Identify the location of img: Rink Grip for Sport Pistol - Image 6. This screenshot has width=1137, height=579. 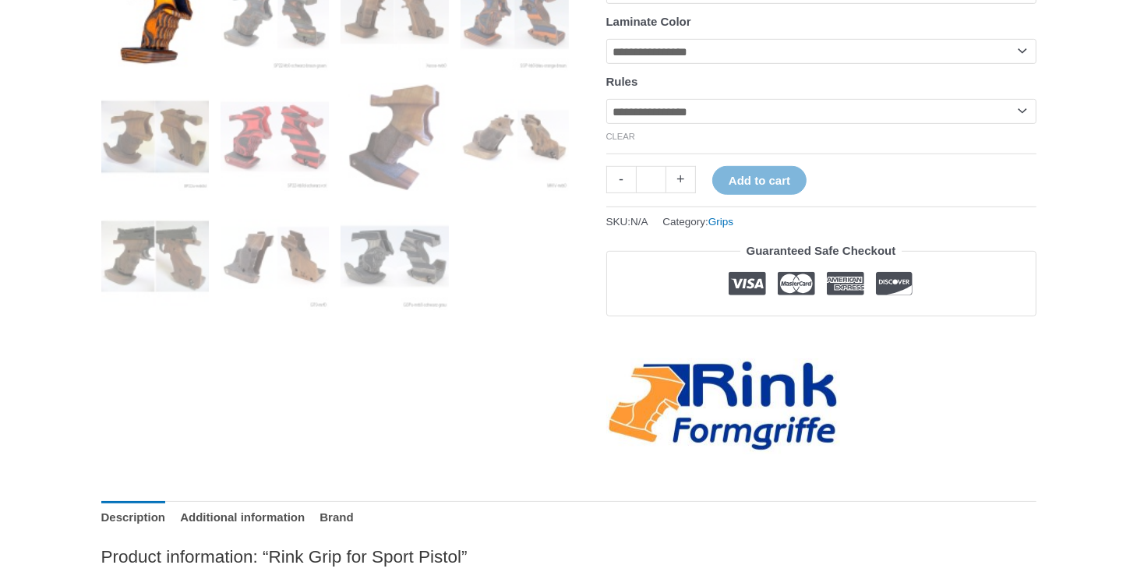
(274, 136).